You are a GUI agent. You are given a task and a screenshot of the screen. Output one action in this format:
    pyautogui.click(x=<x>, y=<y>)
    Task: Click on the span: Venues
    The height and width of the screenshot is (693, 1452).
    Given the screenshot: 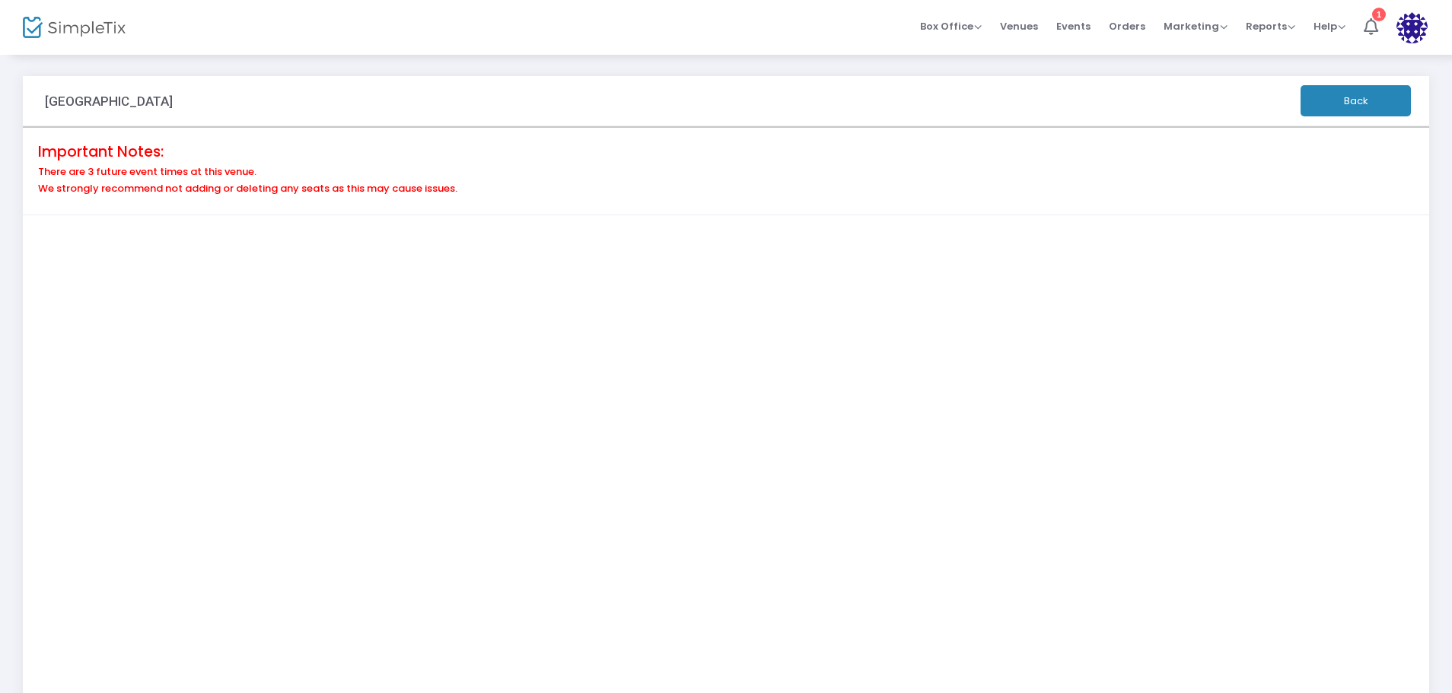 What is the action you would take?
    pyautogui.click(x=1019, y=26)
    